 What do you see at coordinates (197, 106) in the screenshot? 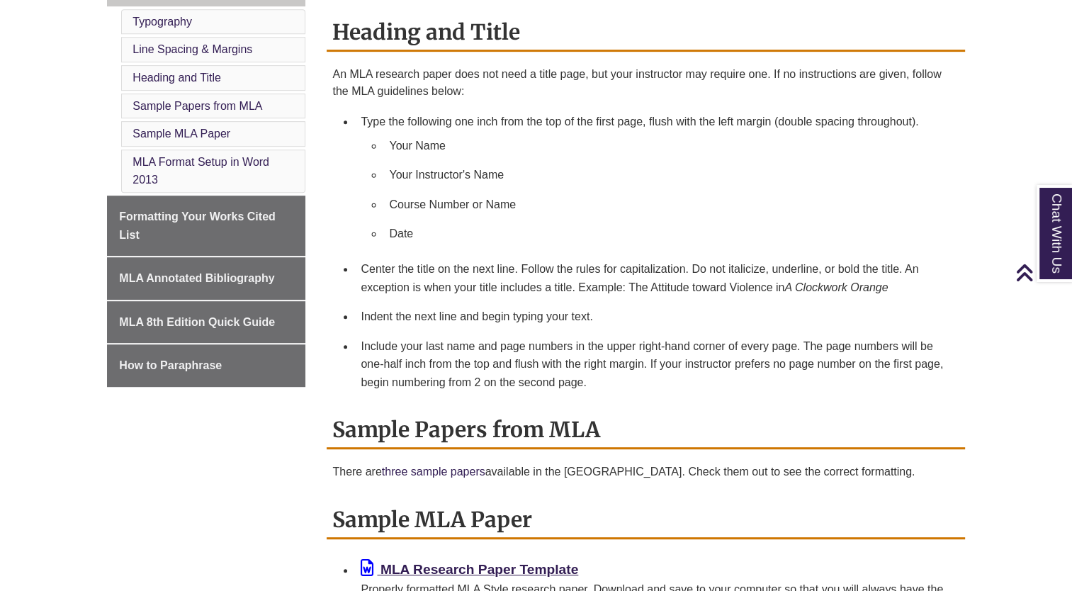
I see `a: Sample Papers from MLA` at bounding box center [197, 106].